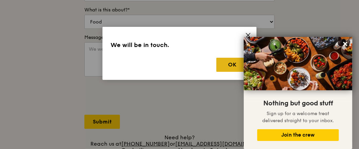  Describe the element at coordinates (298, 135) in the screenshot. I see `button: Join the crew` at that location.